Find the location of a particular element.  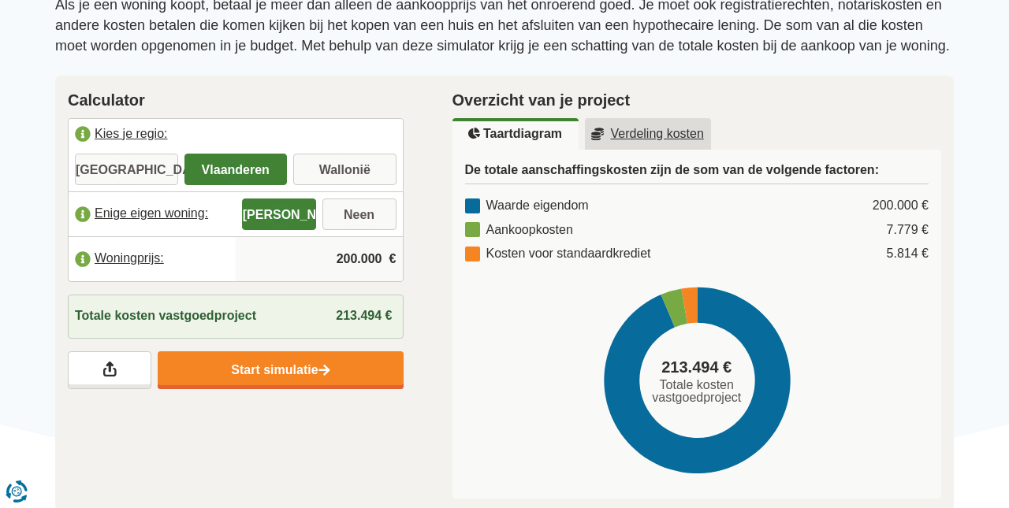

div: 200.000 € is located at coordinates (900, 206).